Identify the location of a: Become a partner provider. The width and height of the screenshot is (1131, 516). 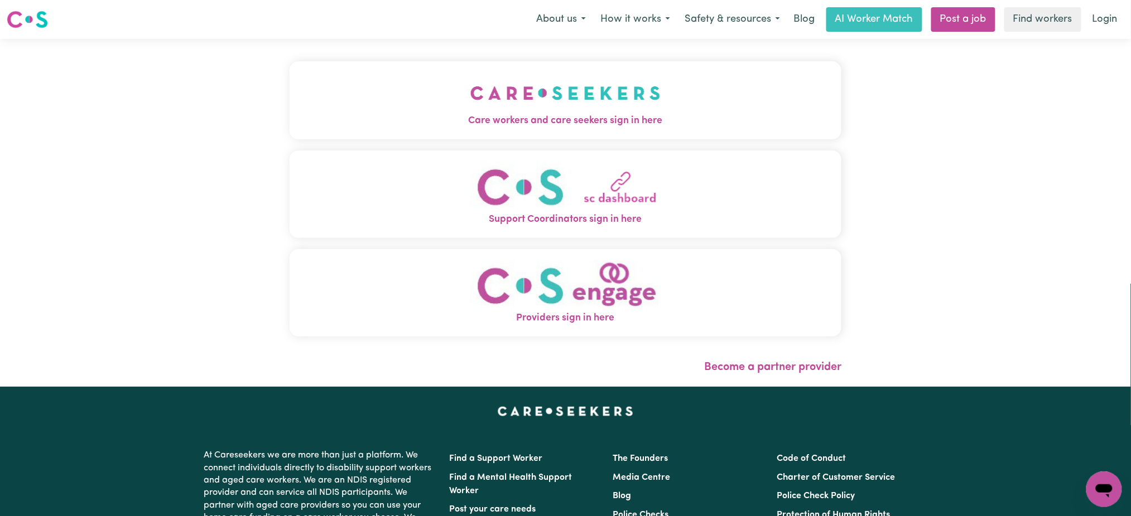
(772, 368).